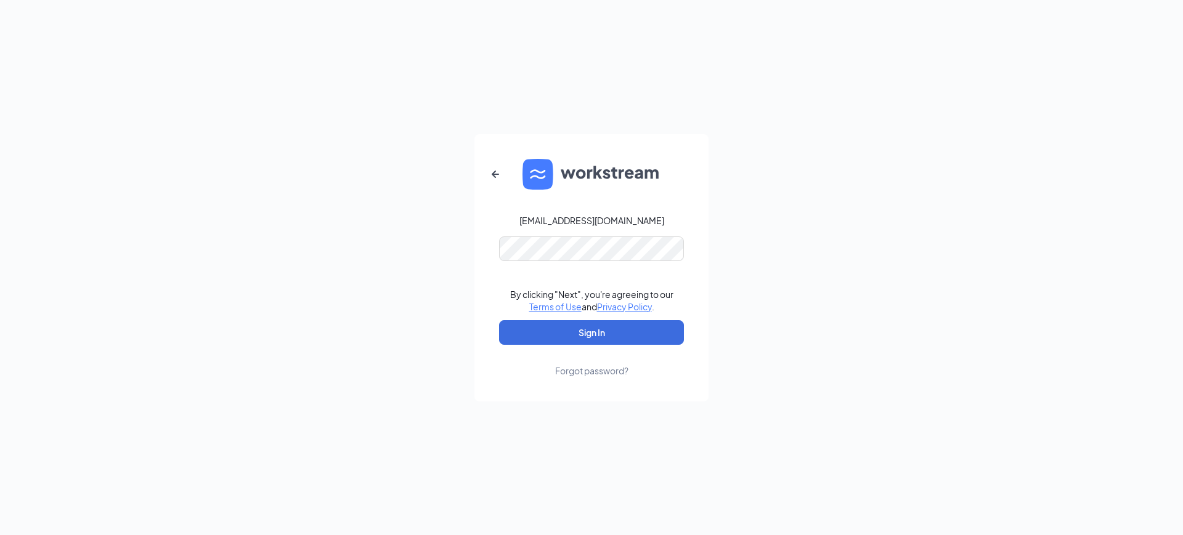  Describe the element at coordinates (495, 174) in the screenshot. I see `svg: ArrowLeftNew` at that location.